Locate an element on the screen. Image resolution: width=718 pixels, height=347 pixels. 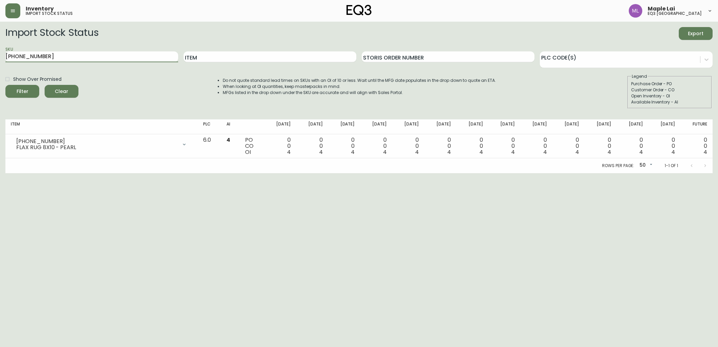
button: Clear is located at coordinates (62, 91).